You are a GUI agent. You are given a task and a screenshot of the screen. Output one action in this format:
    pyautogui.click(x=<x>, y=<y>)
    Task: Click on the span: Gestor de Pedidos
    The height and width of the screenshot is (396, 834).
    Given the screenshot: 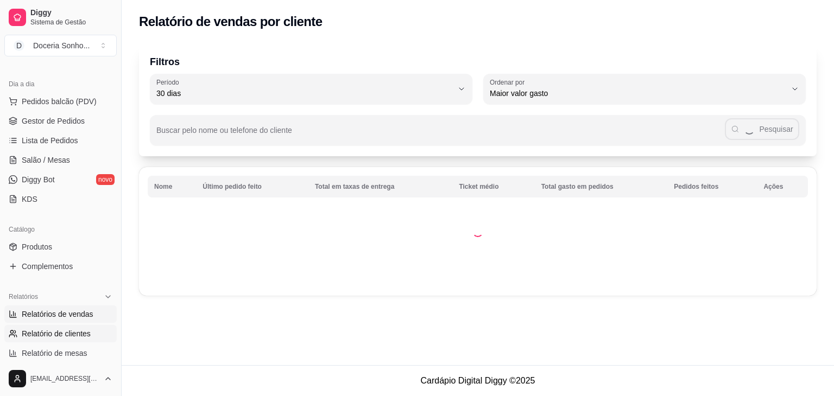 What is the action you would take?
    pyautogui.click(x=53, y=121)
    